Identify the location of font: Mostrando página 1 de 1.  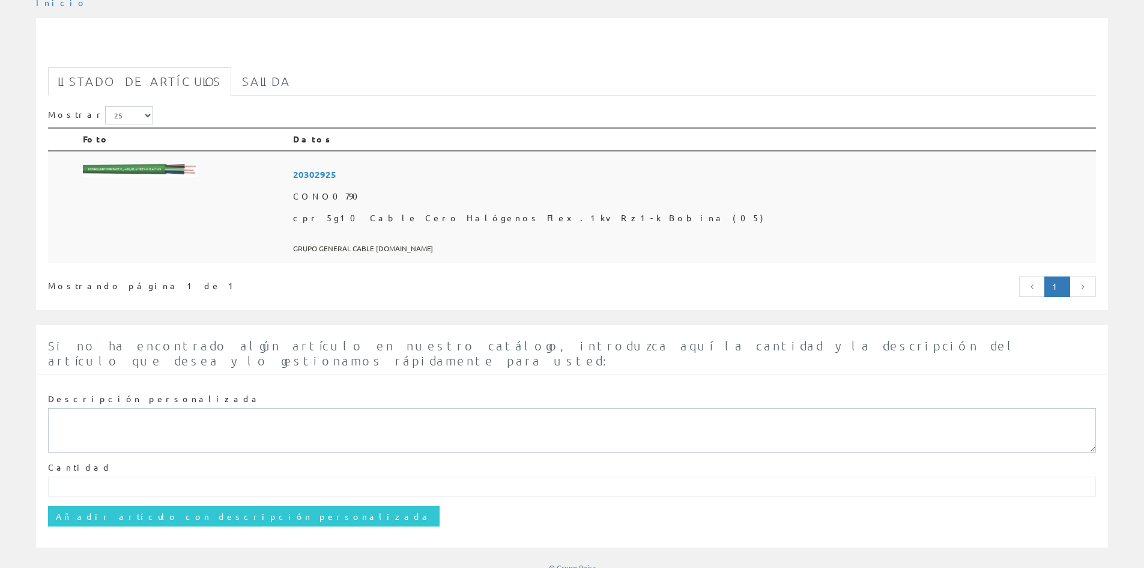
(143, 285).